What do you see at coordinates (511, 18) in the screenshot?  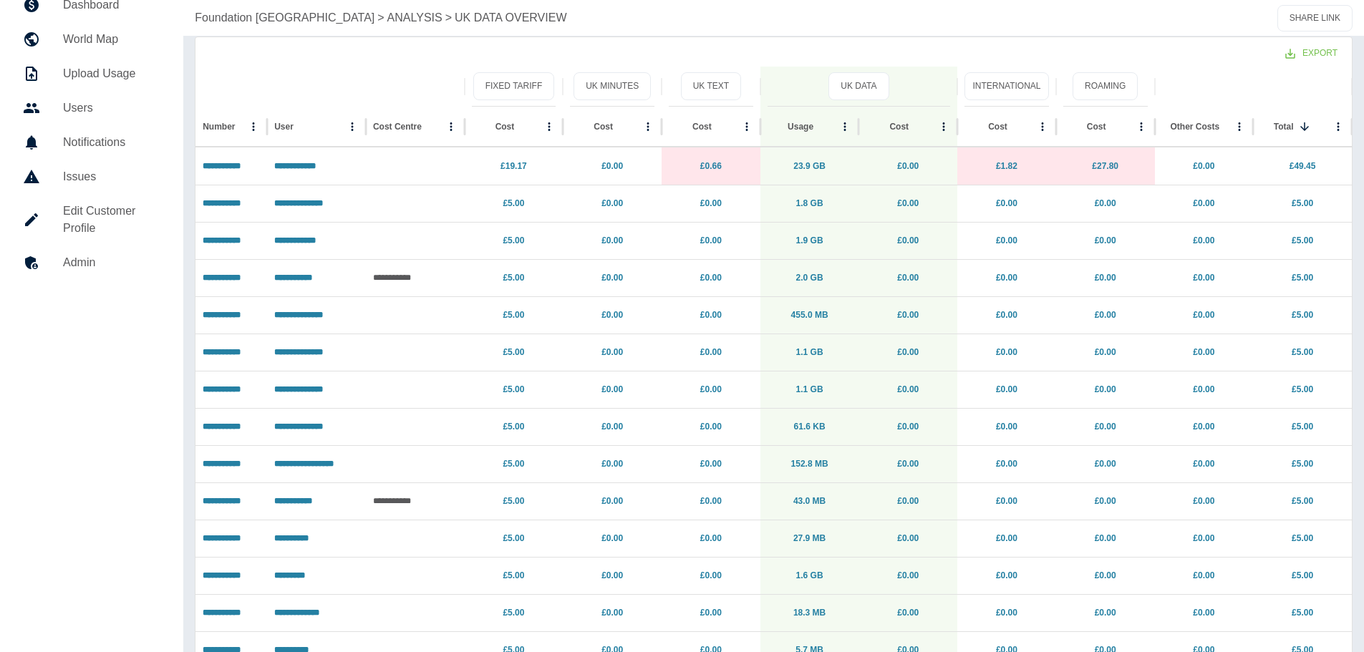 I see `p: UK DATA OVERVIEW` at bounding box center [511, 18].